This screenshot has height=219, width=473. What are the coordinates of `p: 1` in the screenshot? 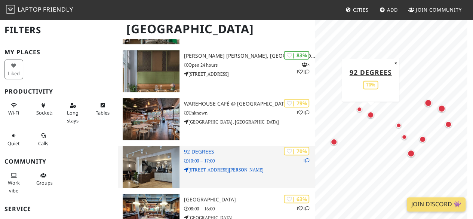 It's located at (306, 160).